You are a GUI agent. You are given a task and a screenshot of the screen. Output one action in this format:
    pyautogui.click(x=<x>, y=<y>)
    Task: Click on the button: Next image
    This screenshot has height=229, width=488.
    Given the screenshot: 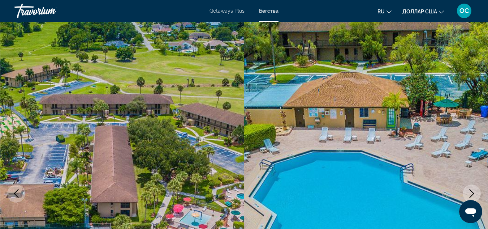 What is the action you would take?
    pyautogui.click(x=472, y=193)
    